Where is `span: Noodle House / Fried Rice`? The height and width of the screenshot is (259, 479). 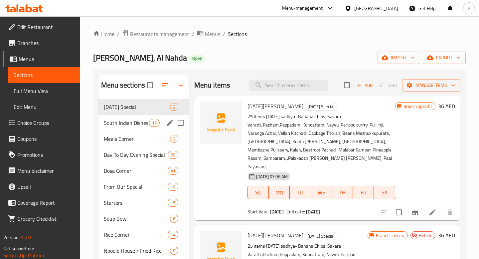 span: Noodle House / Fried Rice is located at coordinates (137, 250).